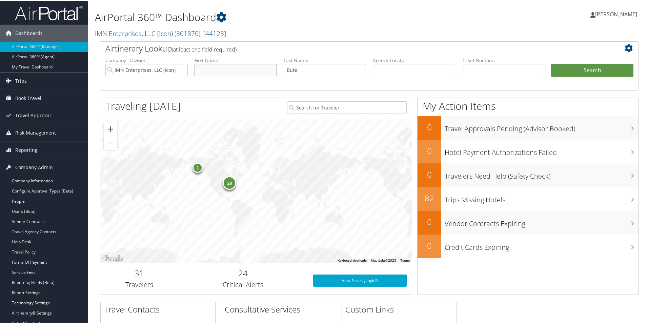  What do you see at coordinates (243, 272) in the screenshot?
I see `h2: 24` at bounding box center [243, 272].